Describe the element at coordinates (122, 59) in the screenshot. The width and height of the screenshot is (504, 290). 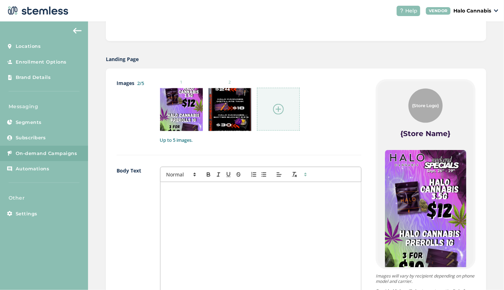
I see `label: Landing Page` at that location.